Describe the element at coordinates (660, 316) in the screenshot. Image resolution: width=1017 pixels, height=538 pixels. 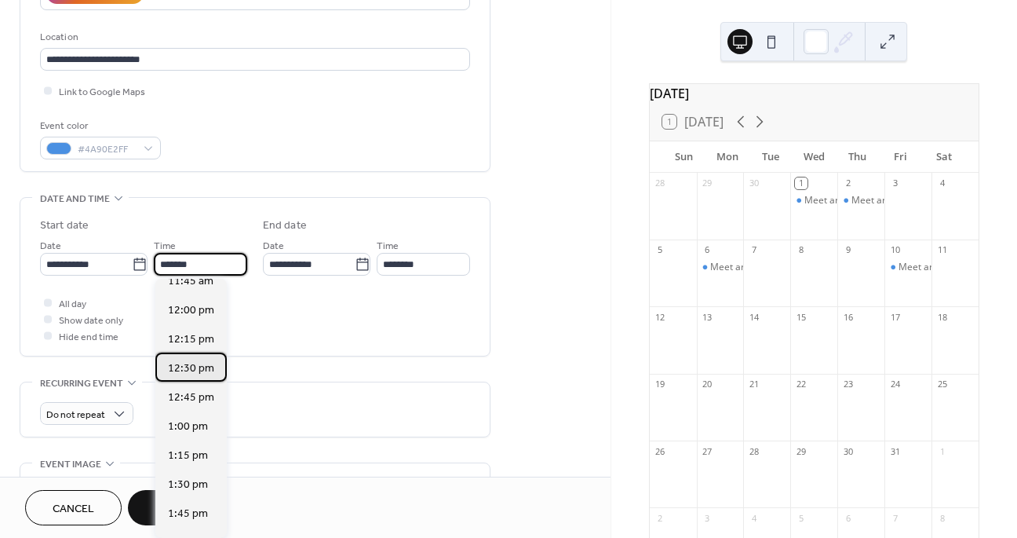
I see `div: 12` at that location.